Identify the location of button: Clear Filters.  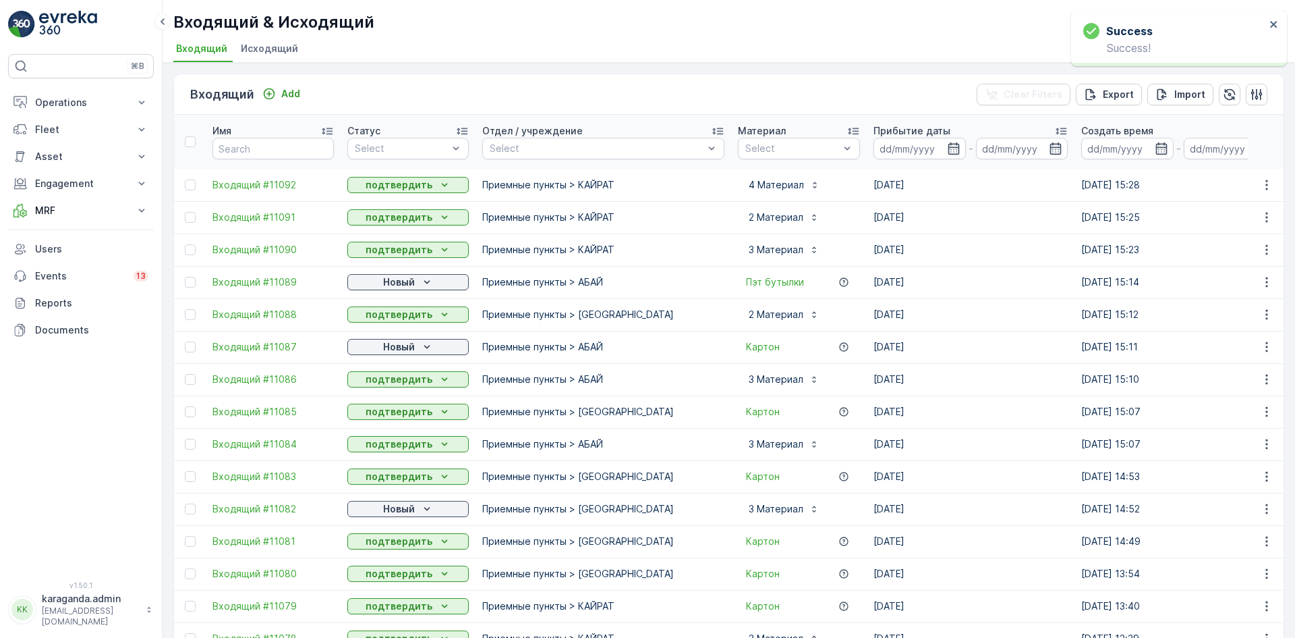
(1023, 94).